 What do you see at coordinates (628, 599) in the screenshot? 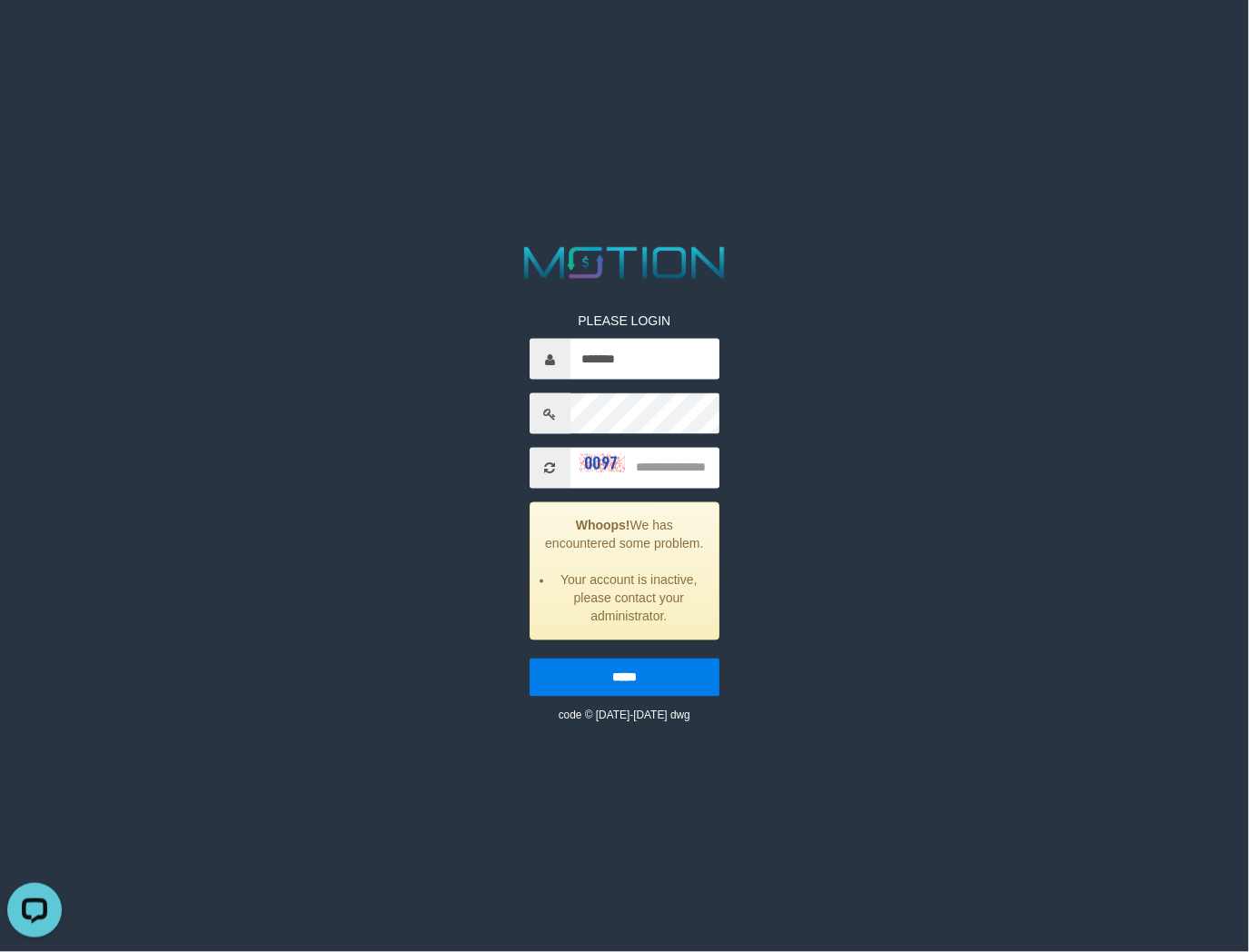
I see `li: Your account is inactive, please contact your administrator.` at bounding box center [628, 599].